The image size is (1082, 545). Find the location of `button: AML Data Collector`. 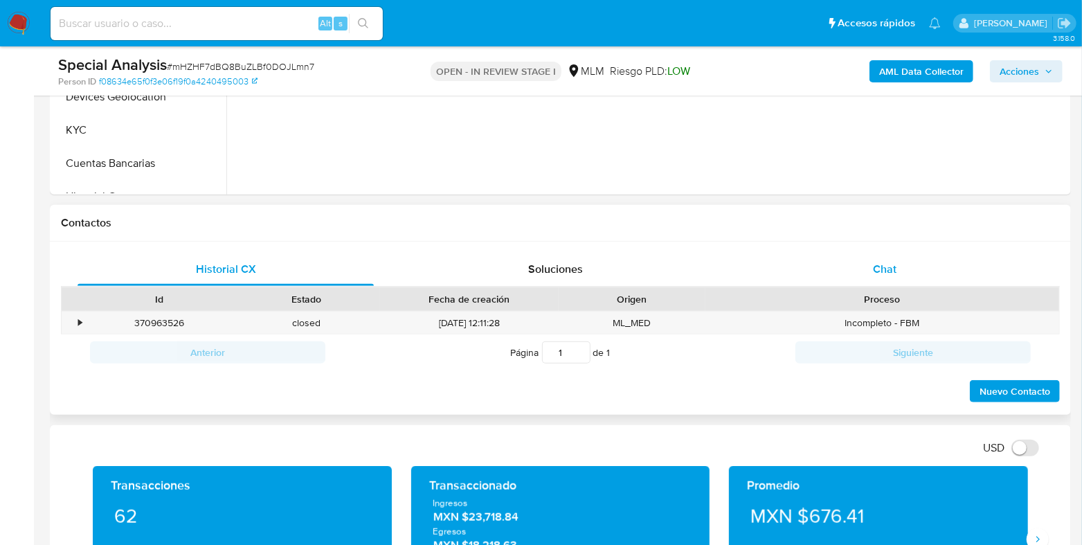

button: AML Data Collector is located at coordinates (921, 71).